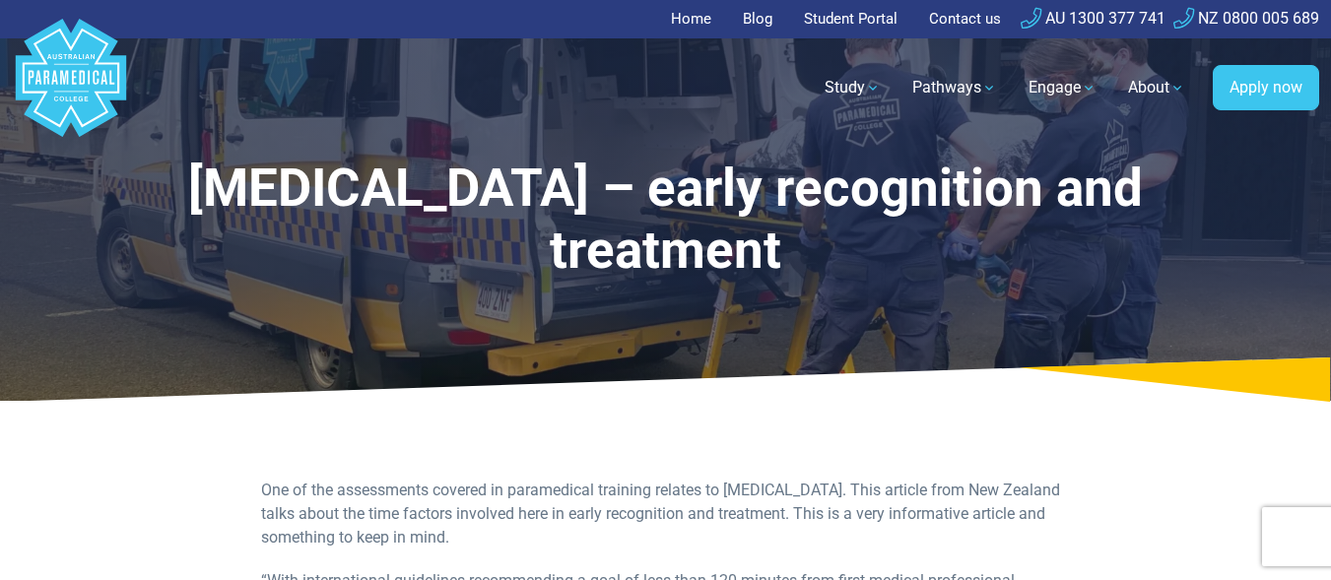 This screenshot has width=1331, height=580. What do you see at coordinates (955, 88) in the screenshot?
I see `a: Pathways` at bounding box center [955, 88].